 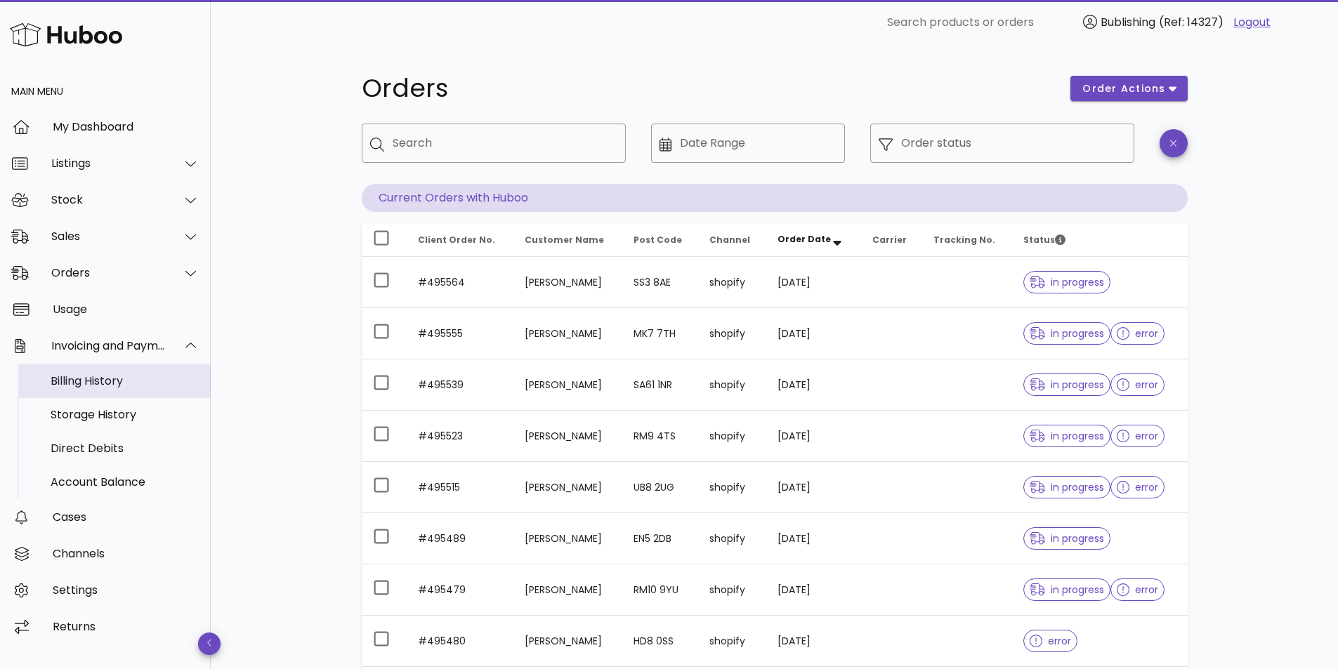 What do you see at coordinates (460, 282) in the screenshot?
I see `td: #495564` at bounding box center [460, 282].